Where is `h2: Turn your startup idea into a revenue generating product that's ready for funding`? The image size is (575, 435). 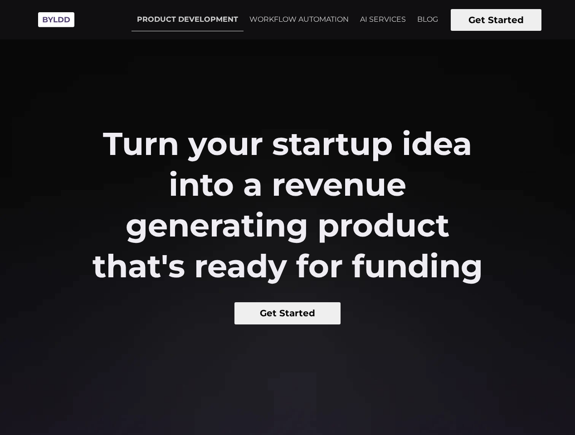
h2: Turn your startup idea into a revenue generating product that's ready for funding is located at coordinates (287, 205).